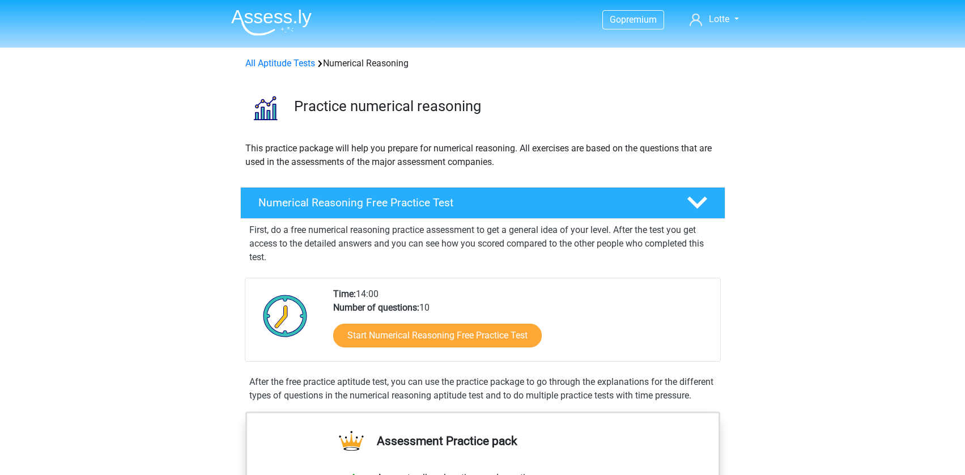 The width and height of the screenshot is (965, 475). Describe the element at coordinates (376, 307) in the screenshot. I see `b: Number of questions:` at that location.